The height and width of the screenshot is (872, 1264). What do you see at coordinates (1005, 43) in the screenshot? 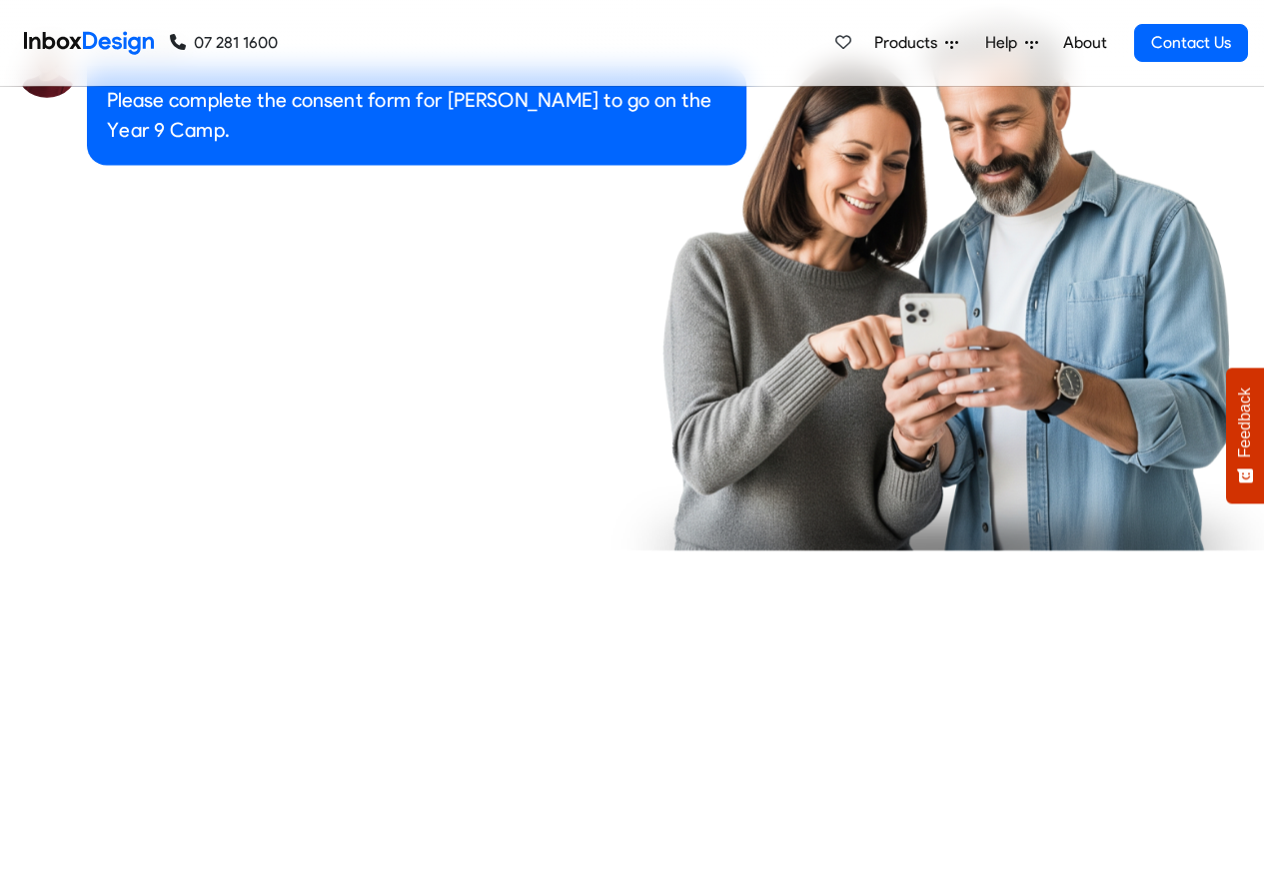
I see `span: Help` at bounding box center [1005, 43].